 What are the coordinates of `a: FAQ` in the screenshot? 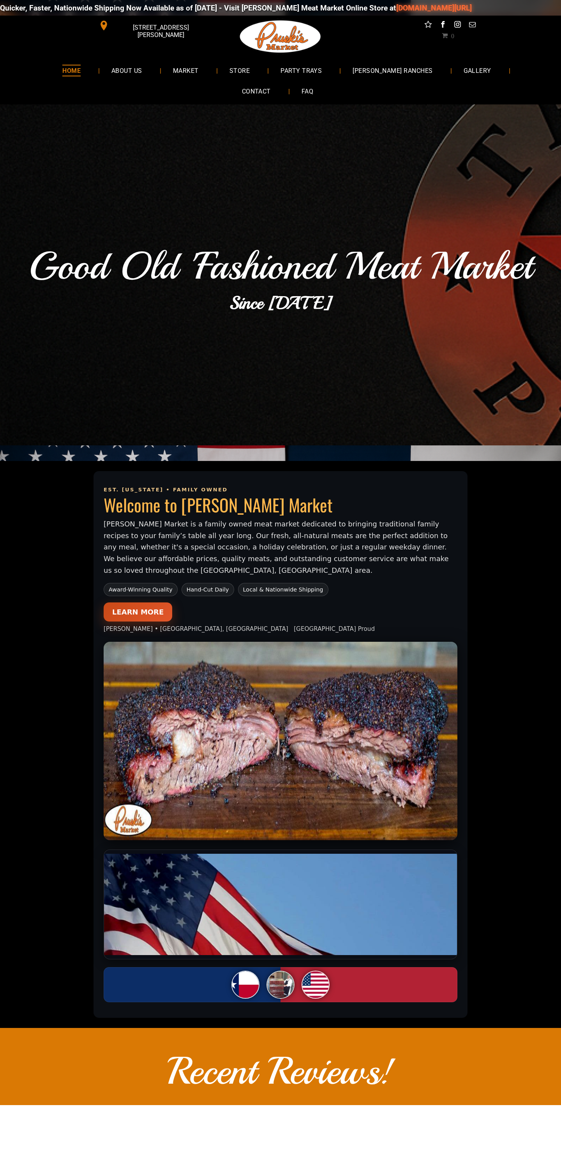 It's located at (307, 91).